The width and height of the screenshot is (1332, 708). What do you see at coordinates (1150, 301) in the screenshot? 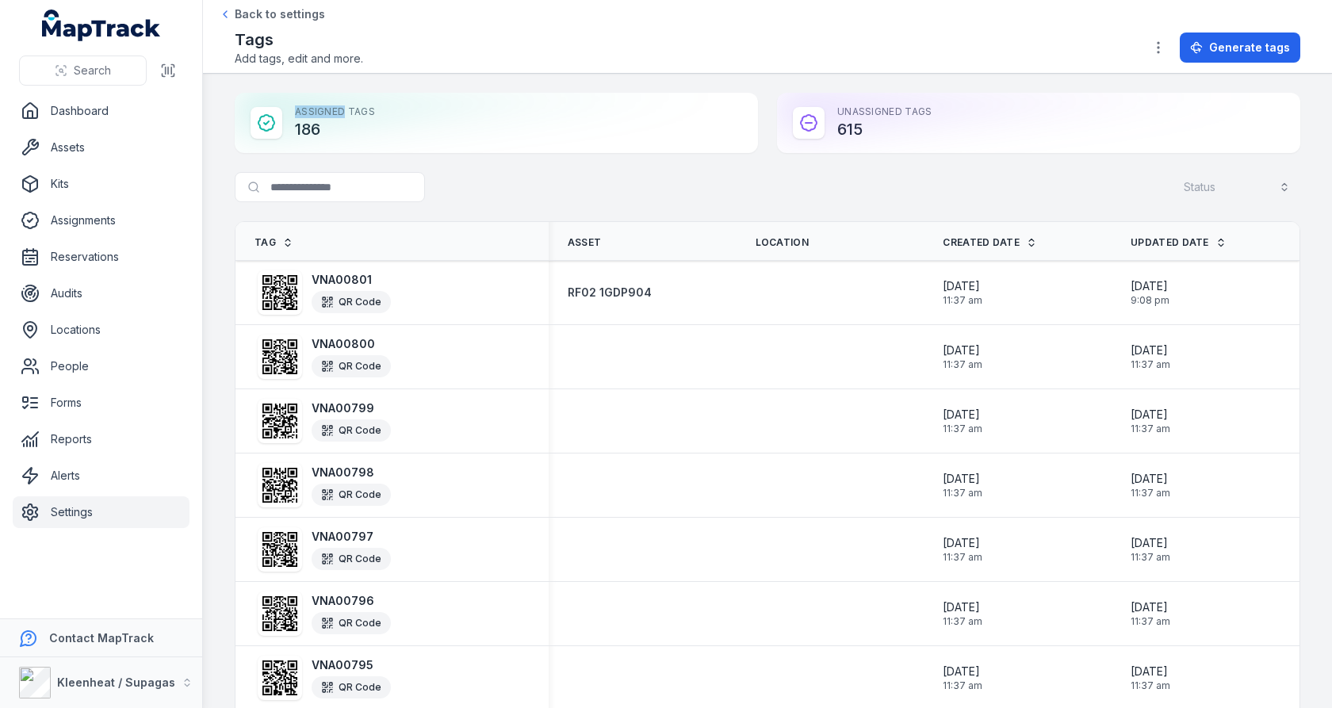
I see `span: 9:08 pm` at bounding box center [1150, 301].